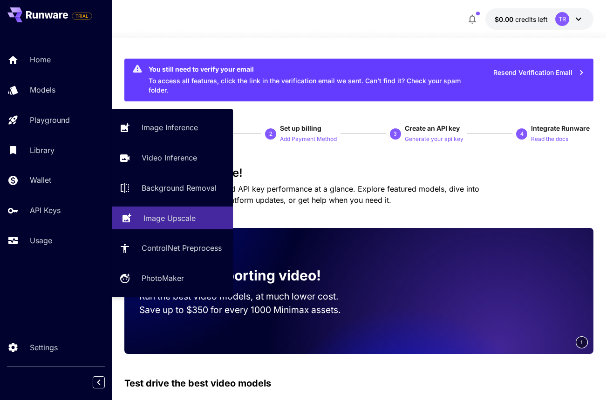 The height and width of the screenshot is (400, 613). I want to click on span: Create an API key, so click(432, 128).